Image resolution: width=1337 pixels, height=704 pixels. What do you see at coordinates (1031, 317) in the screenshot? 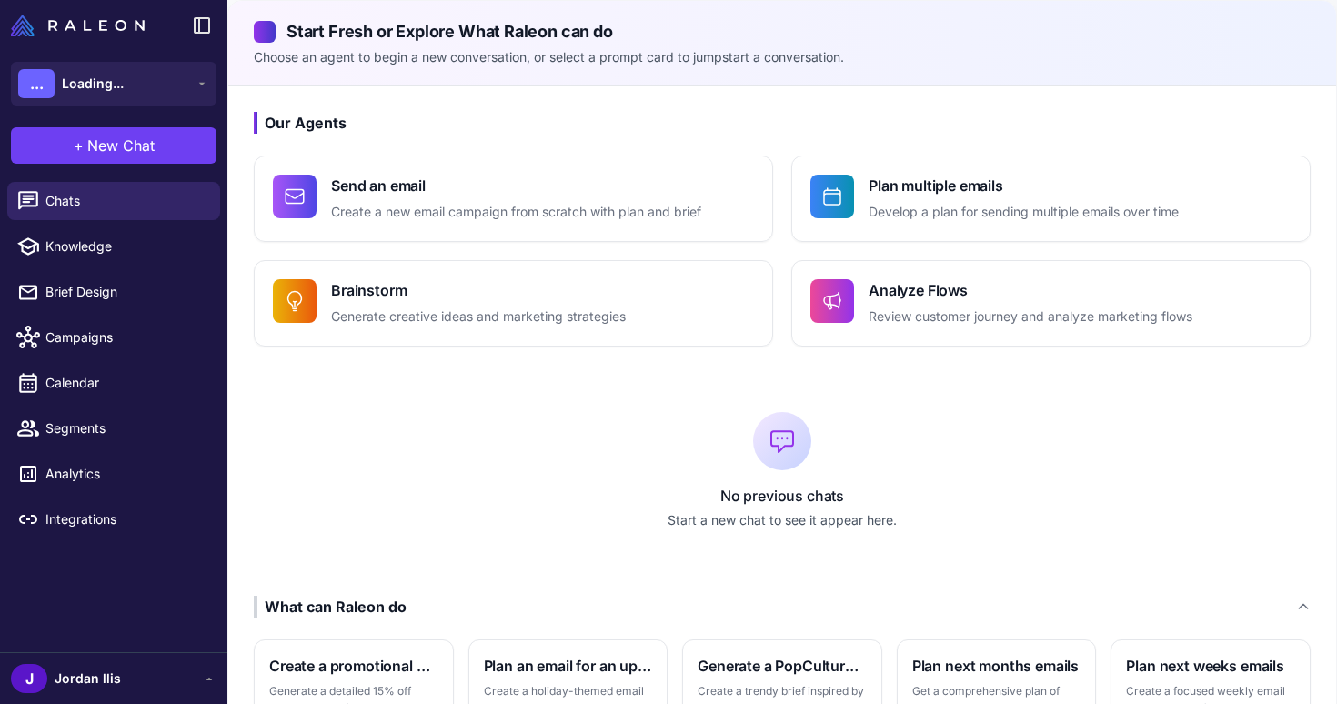
I see `p: Review customer journey and analyze marketing flows` at bounding box center [1031, 317].